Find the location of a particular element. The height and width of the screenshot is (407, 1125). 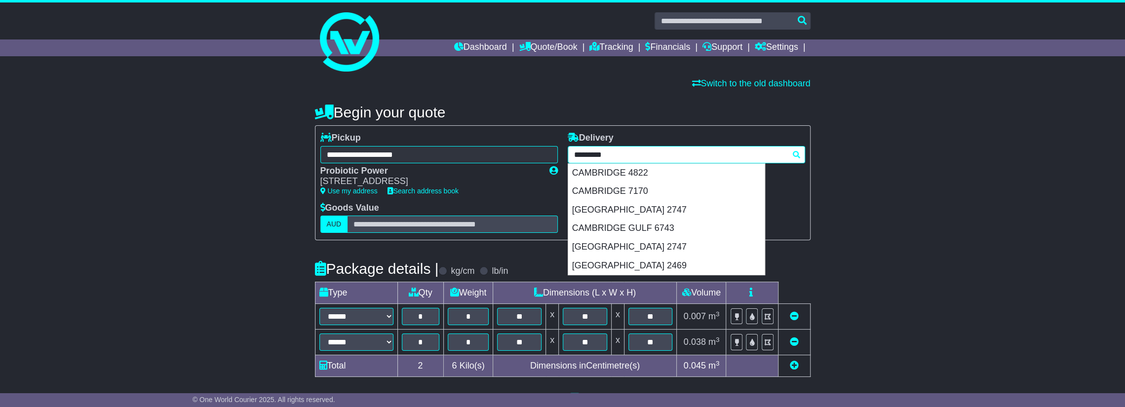

label: AUD is located at coordinates (334, 224).